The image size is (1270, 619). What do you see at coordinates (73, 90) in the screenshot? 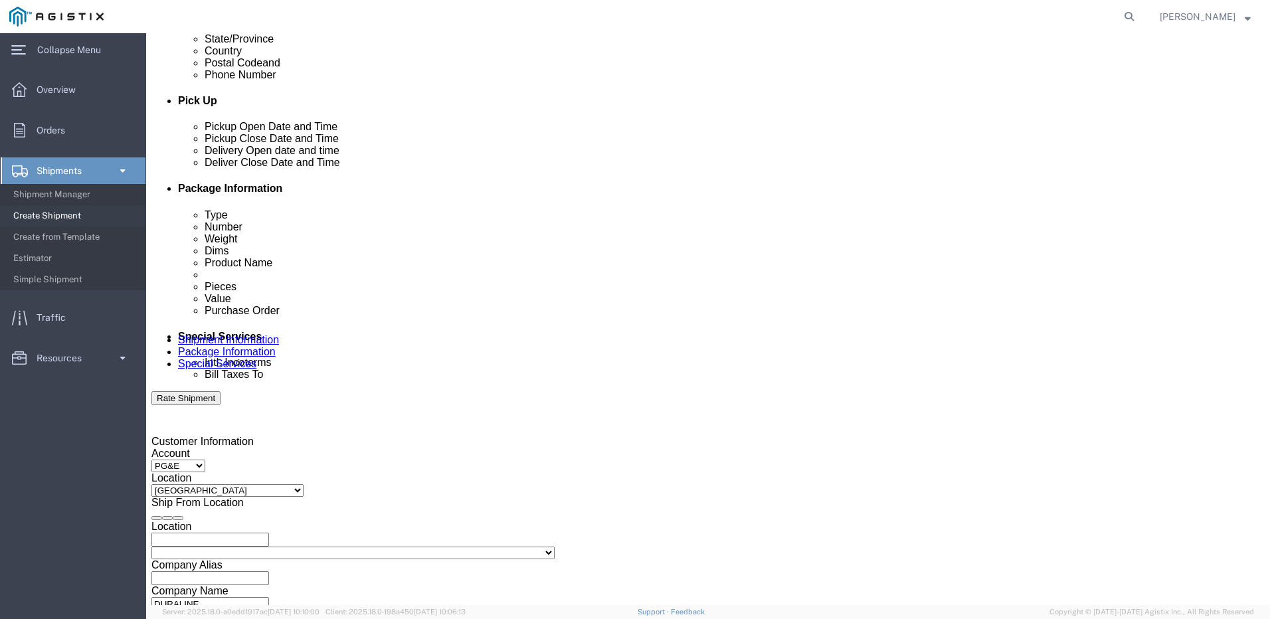
I see `a: Overview` at bounding box center [73, 90].